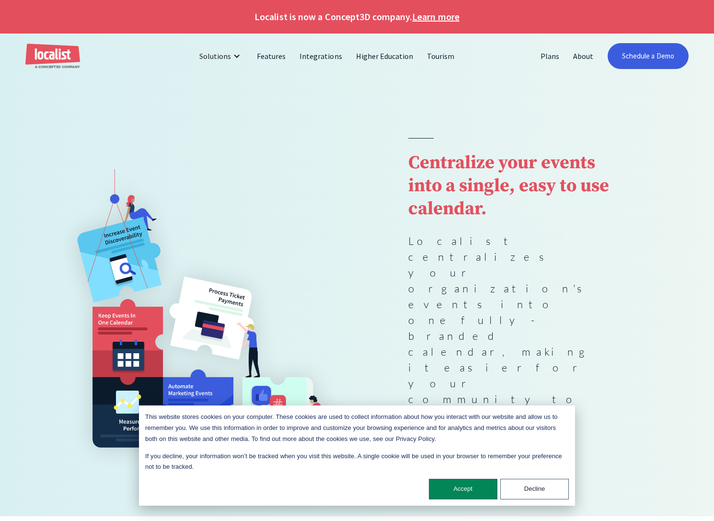 The height and width of the screenshot is (521, 714). I want to click on a: Integrations, so click(321, 56).